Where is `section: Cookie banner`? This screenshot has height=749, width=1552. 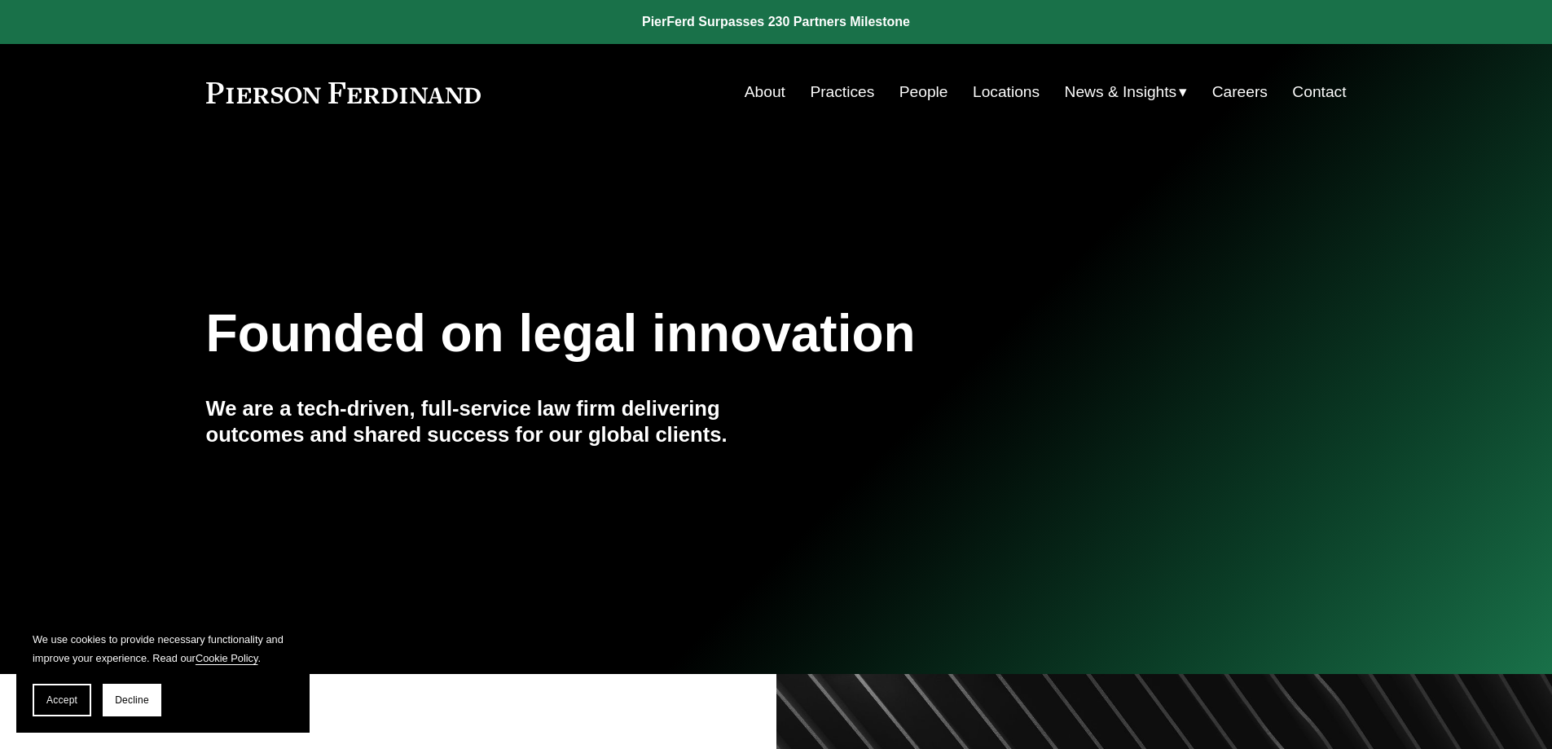 section: Cookie banner is located at coordinates (163, 673).